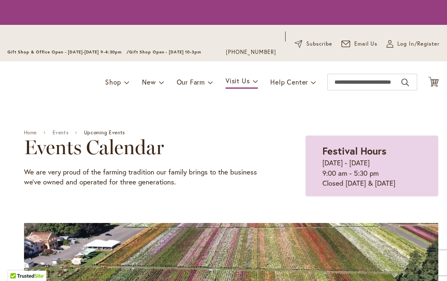 The height and width of the screenshot is (281, 447). What do you see at coordinates (413, 44) in the screenshot?
I see `a: Log In/Register` at bounding box center [413, 44].